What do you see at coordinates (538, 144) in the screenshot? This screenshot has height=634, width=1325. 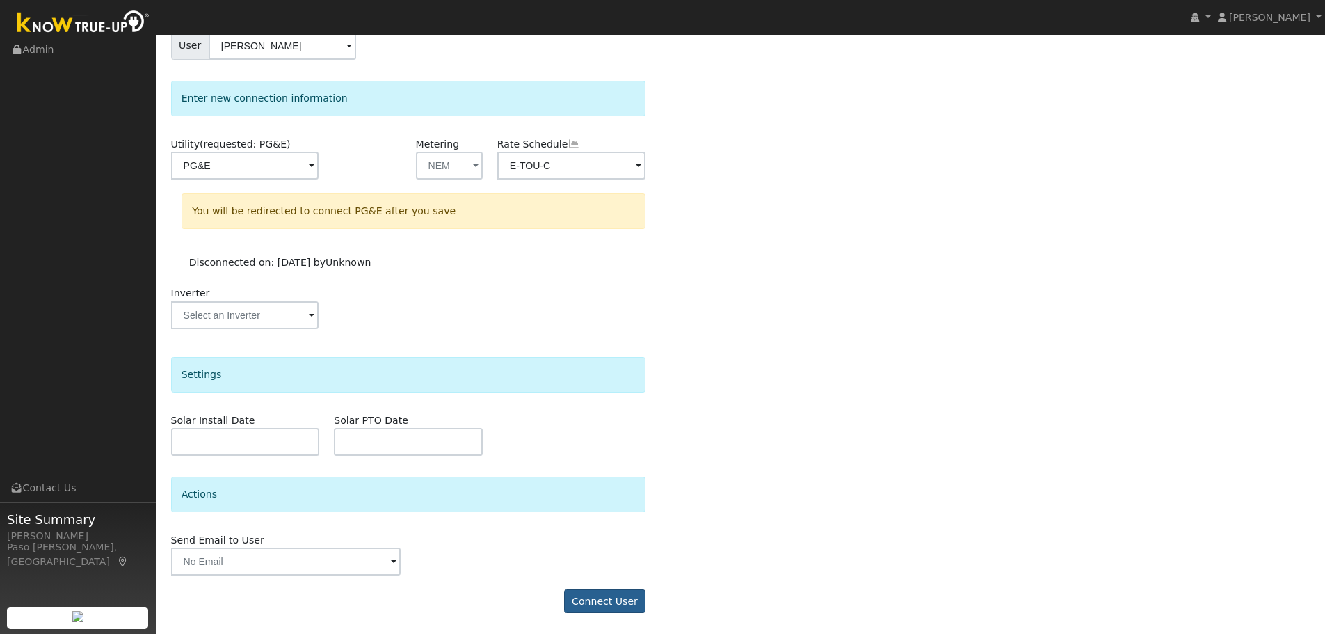 I see `label: Rate Schedule` at bounding box center [538, 144].